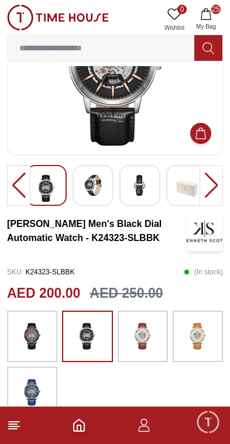 The width and height of the screenshot is (230, 444). What do you see at coordinates (206, 26) in the screenshot?
I see `span: My Bag` at bounding box center [206, 26].